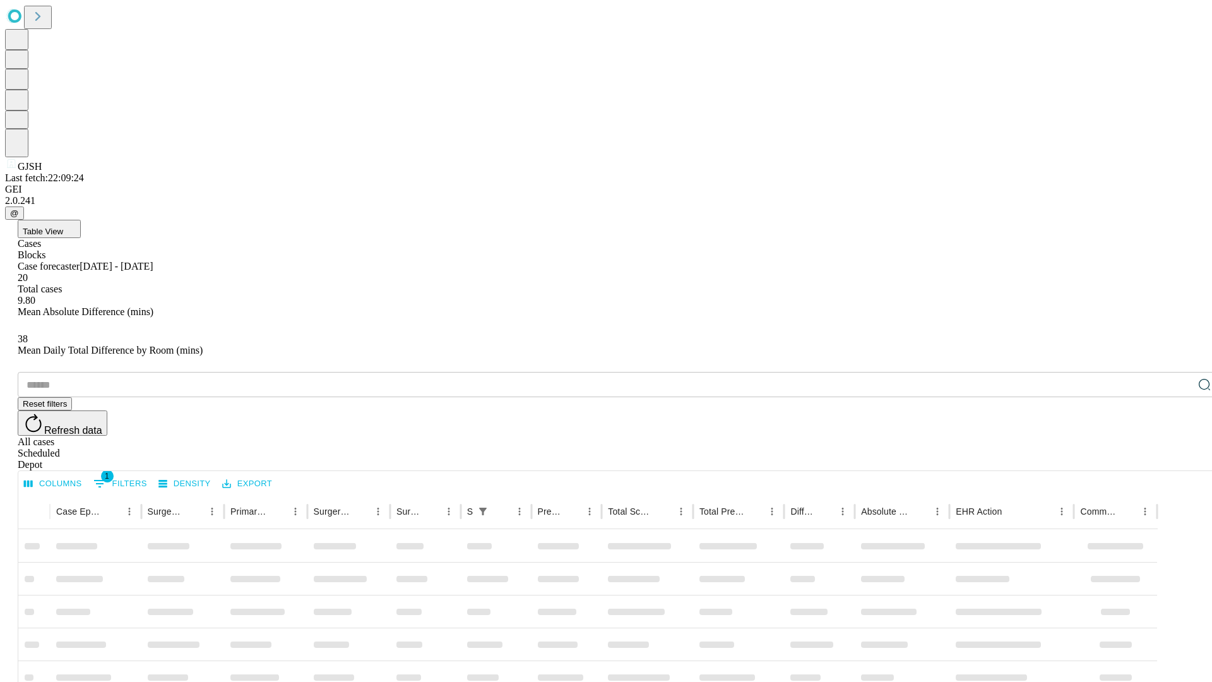  I want to click on span: Total cases, so click(40, 288).